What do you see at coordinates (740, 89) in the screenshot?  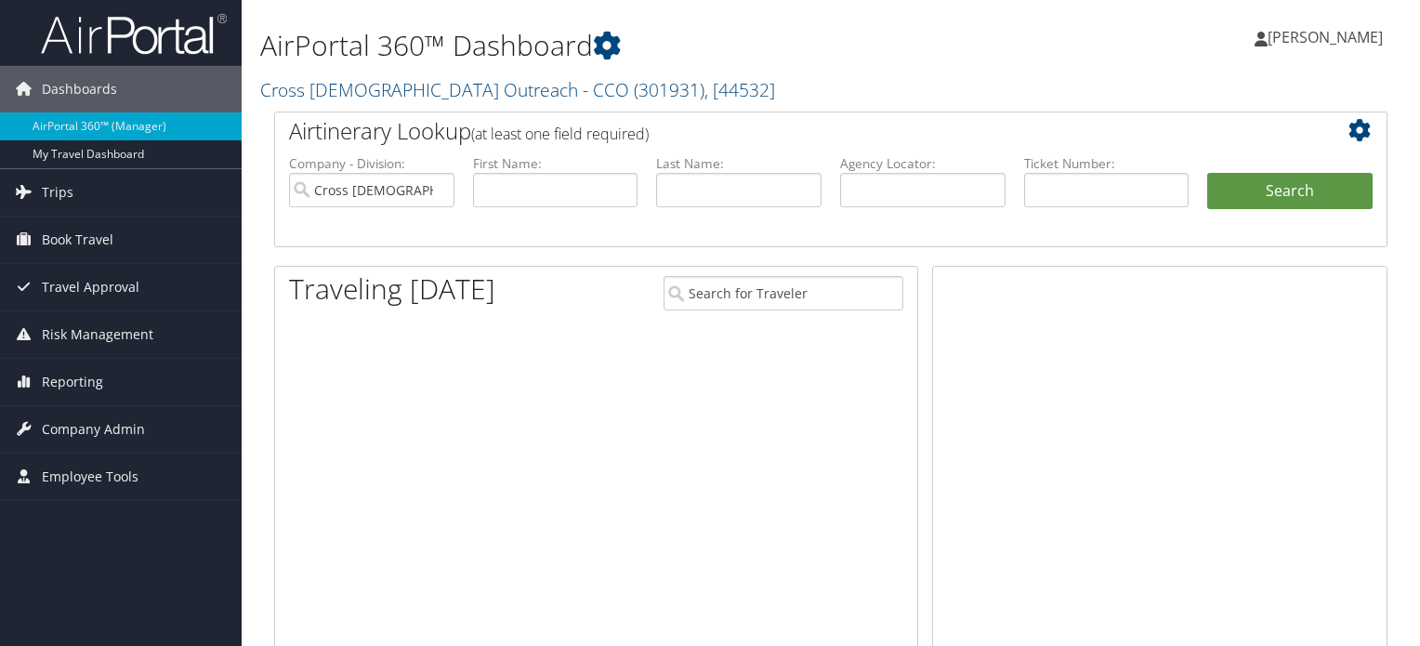 I see `span: , [ 44532 ]` at bounding box center [740, 89].